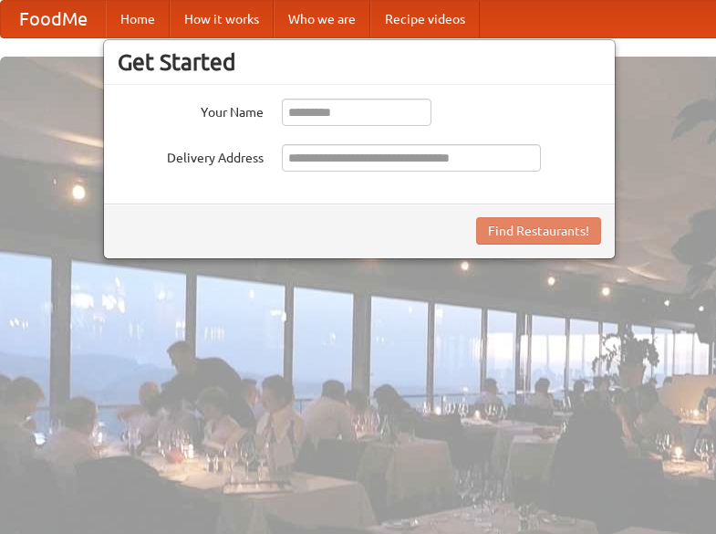 This screenshot has height=534, width=716. What do you see at coordinates (222, 19) in the screenshot?
I see `a: How it works` at bounding box center [222, 19].